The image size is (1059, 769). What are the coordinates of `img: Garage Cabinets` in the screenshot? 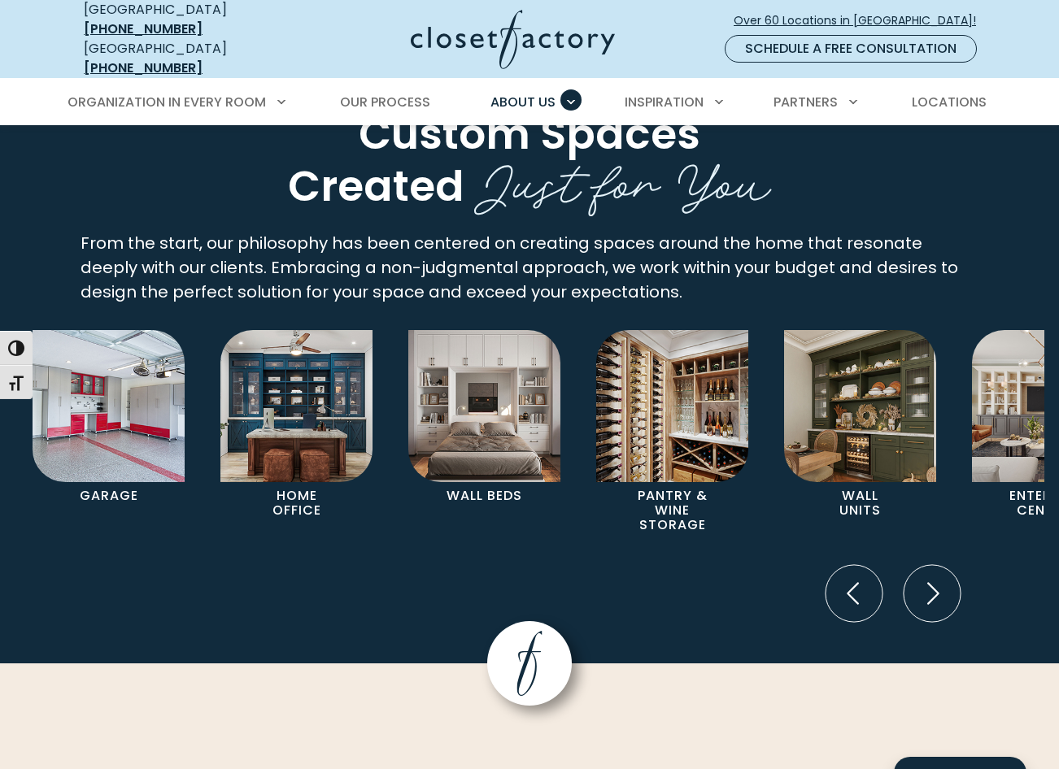 It's located at (108, 406).